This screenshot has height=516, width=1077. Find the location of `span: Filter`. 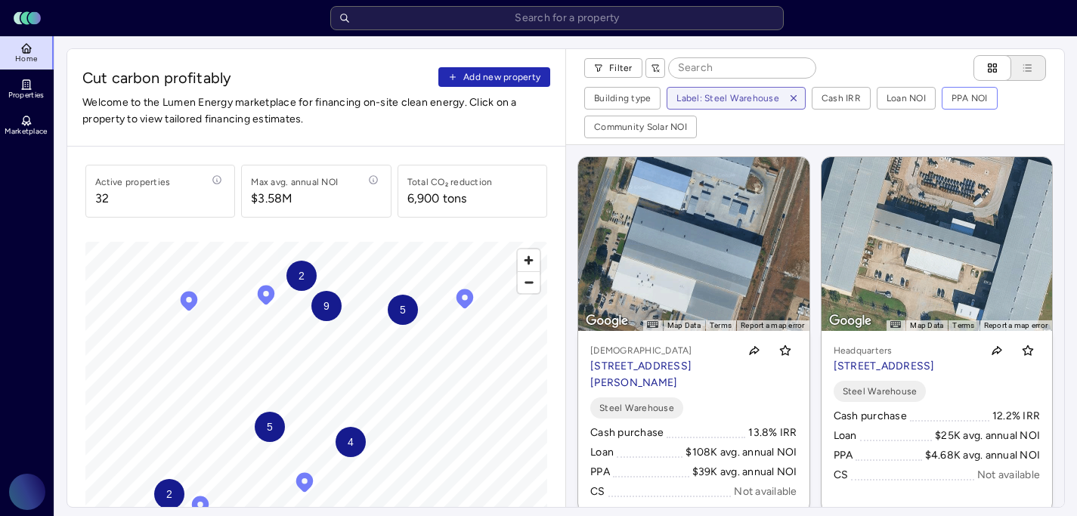

span: Filter is located at coordinates (620, 68).